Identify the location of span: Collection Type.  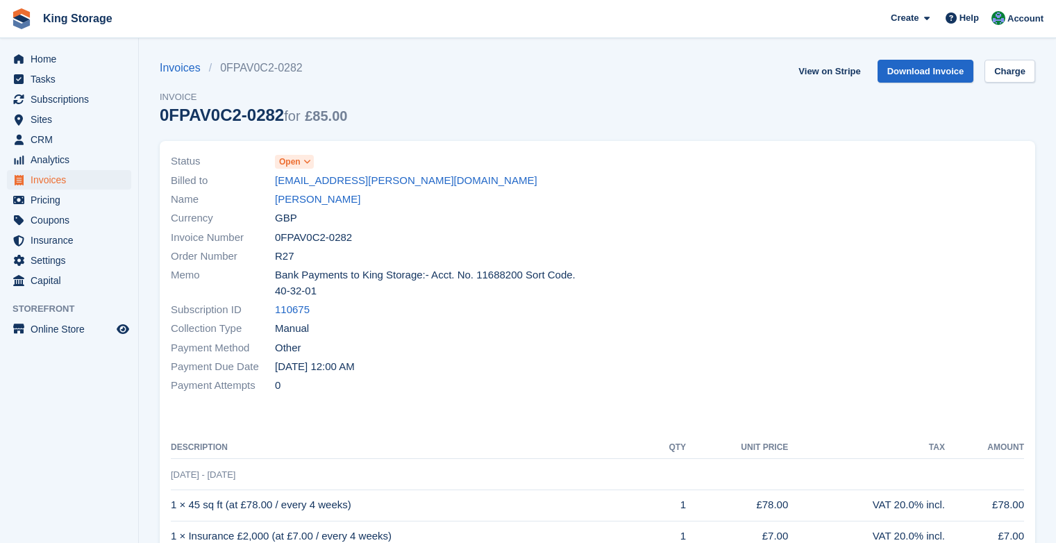
(223, 329).